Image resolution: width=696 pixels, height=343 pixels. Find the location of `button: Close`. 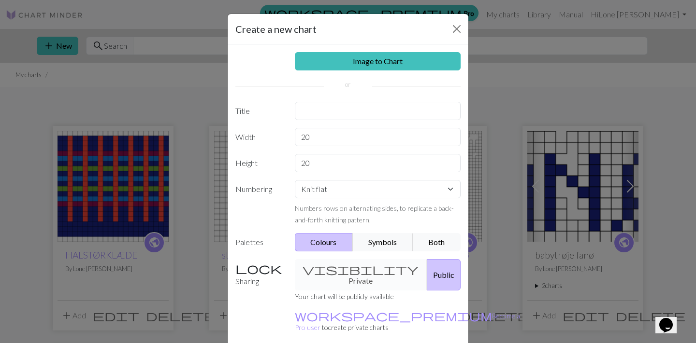

button: Close is located at coordinates (456, 29).